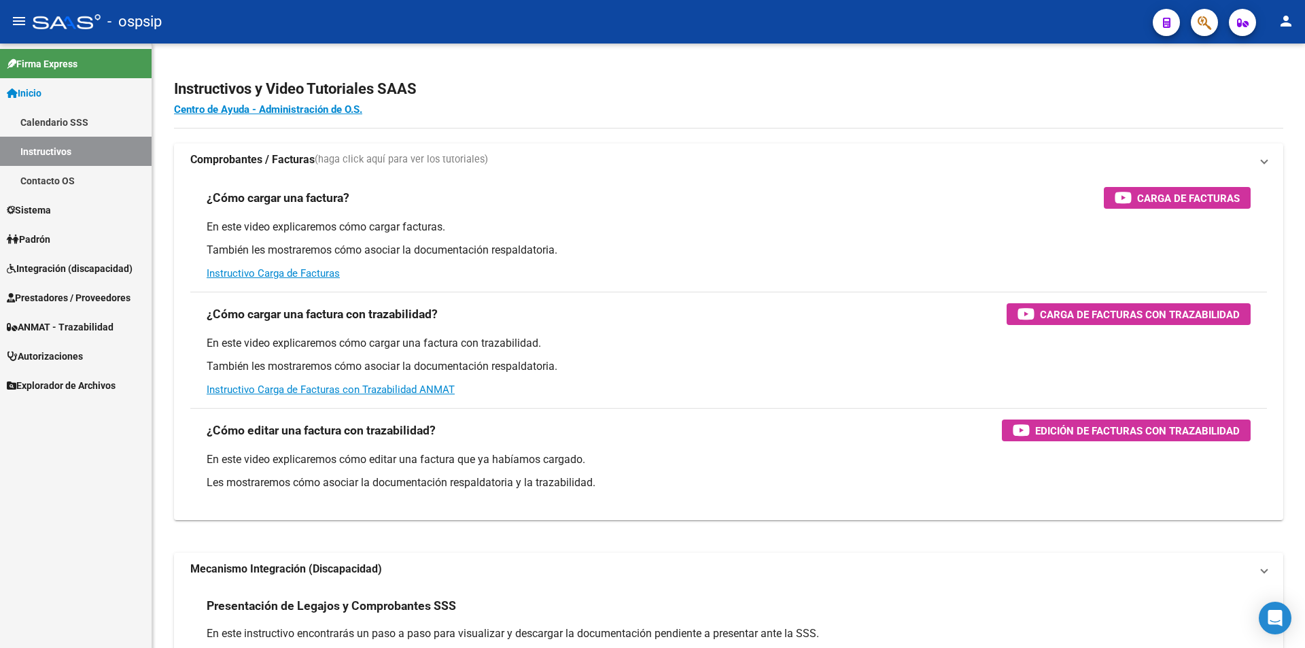 The width and height of the screenshot is (1305, 648). What do you see at coordinates (728, 348) in the screenshot?
I see `div: Comprobantes / Facturas(haga click aquí para ver los tutoriales)` at bounding box center [728, 348].